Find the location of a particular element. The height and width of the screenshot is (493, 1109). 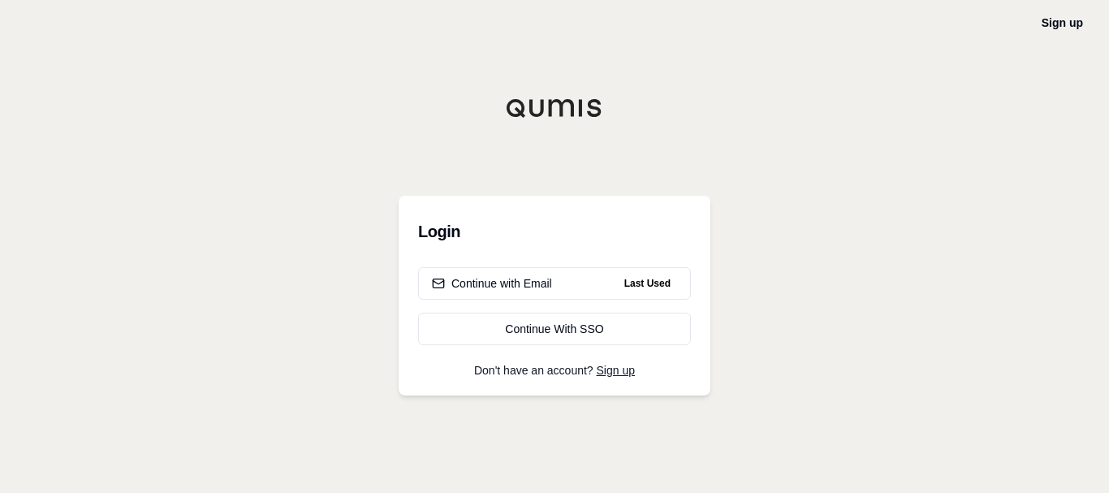

a: Continue With SSO is located at coordinates (554, 329).